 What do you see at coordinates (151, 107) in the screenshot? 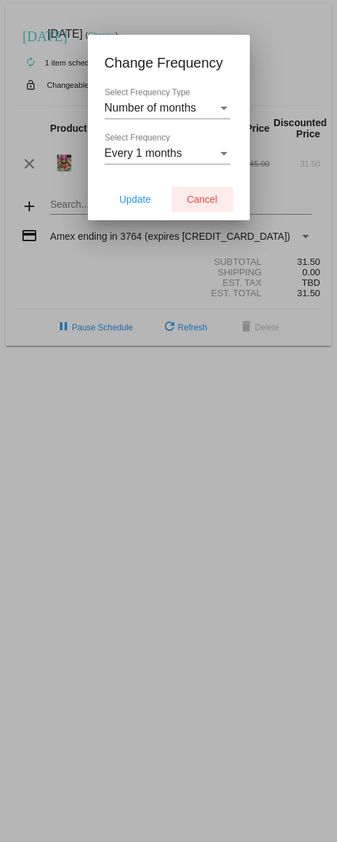
I see `span: Number of months` at bounding box center [151, 107].